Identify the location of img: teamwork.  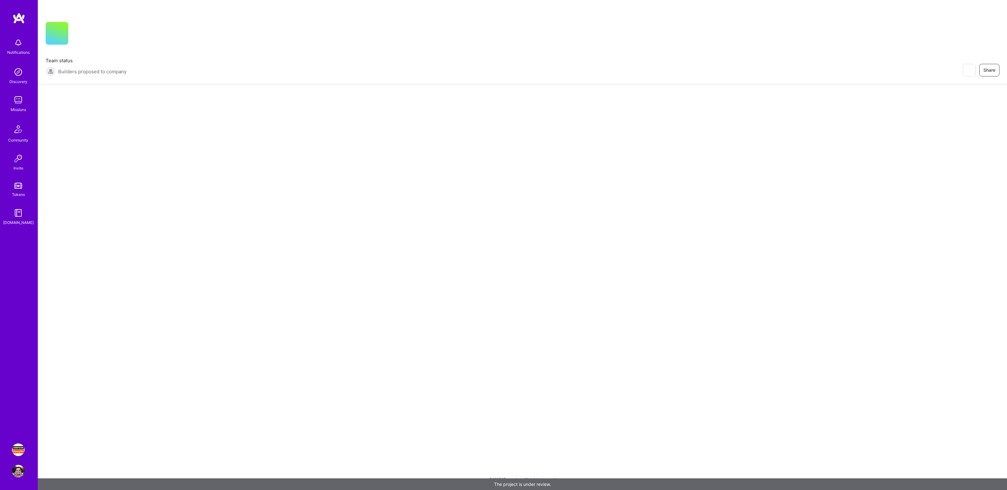
(18, 100).